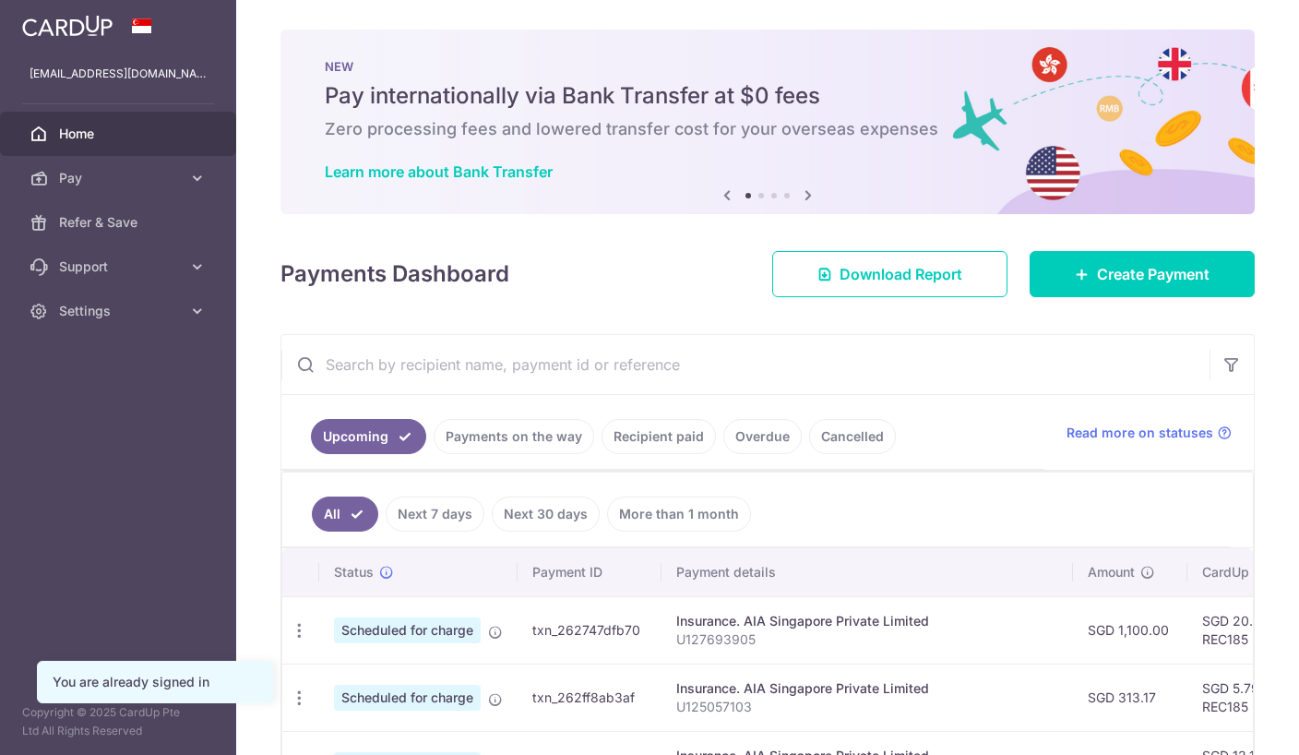 This screenshot has height=755, width=1299. I want to click on div: You are already signed in, so click(155, 682).